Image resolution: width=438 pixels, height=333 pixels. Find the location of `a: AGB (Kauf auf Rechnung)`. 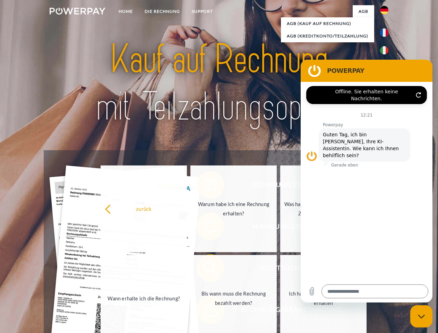

a: AGB (Kauf auf Rechnung) is located at coordinates (328, 24).